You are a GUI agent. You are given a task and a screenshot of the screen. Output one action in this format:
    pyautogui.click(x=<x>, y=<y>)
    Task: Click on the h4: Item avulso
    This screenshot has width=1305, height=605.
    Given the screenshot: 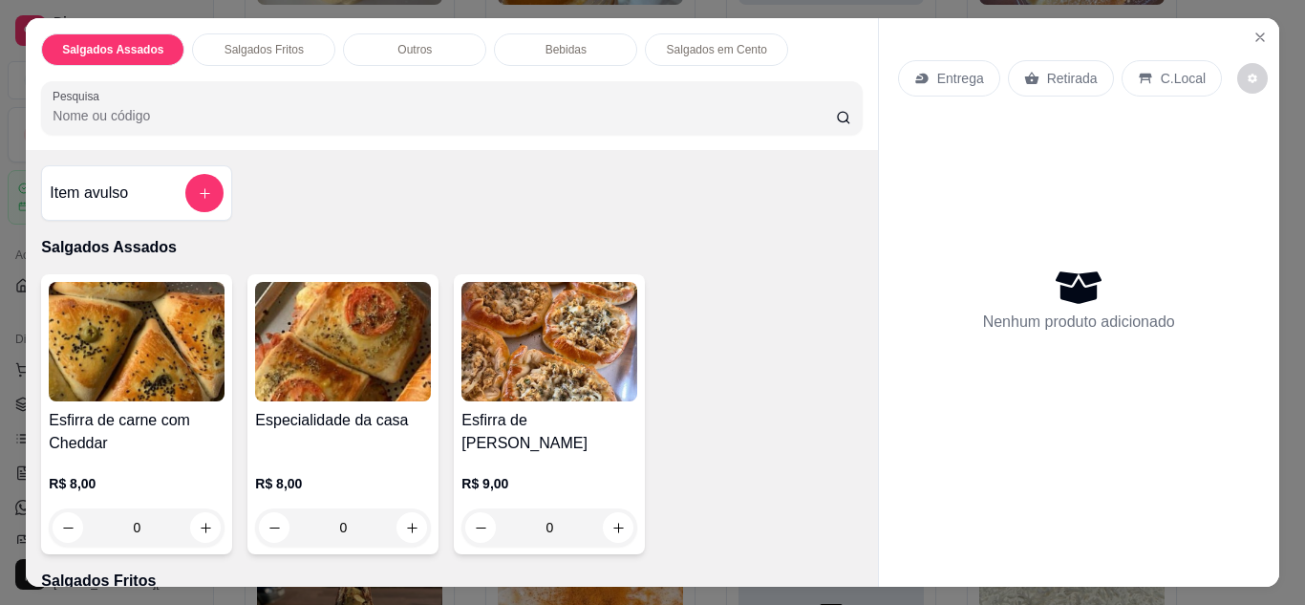 What is the action you would take?
    pyautogui.click(x=89, y=193)
    